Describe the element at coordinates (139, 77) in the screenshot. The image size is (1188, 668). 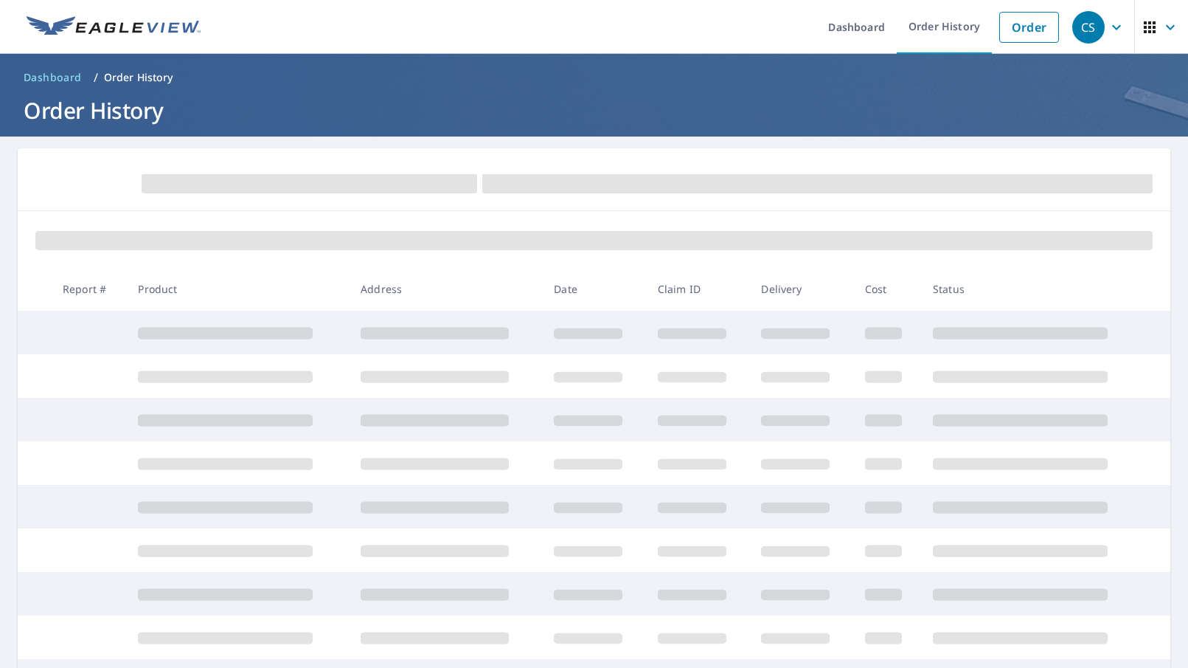
I see `p: Order History` at that location.